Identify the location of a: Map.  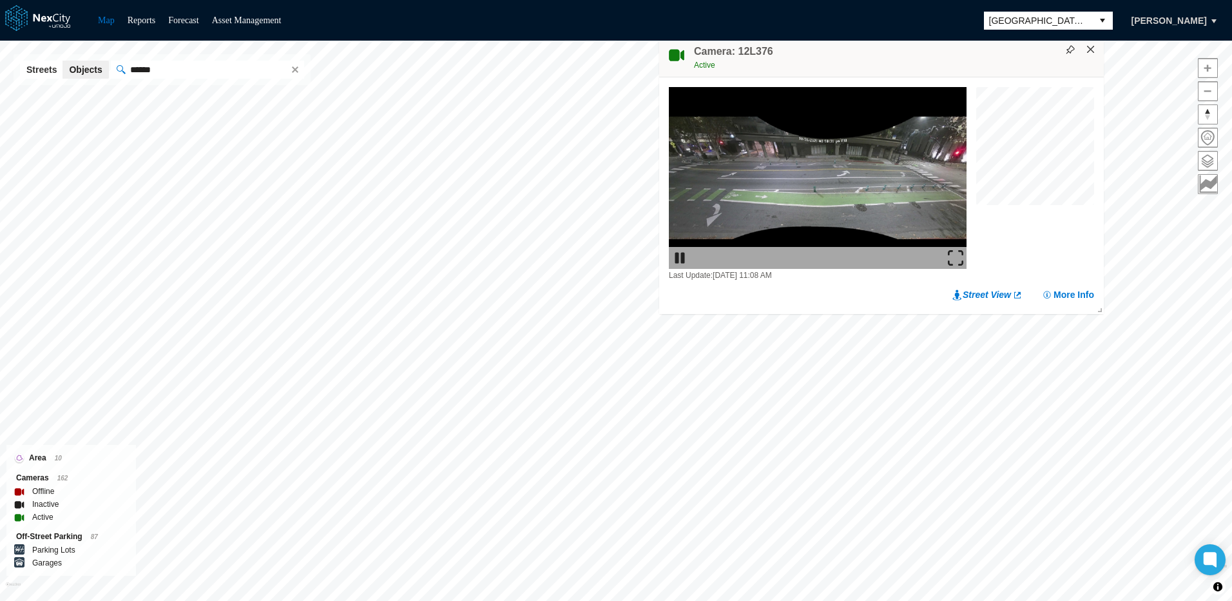
(106, 20).